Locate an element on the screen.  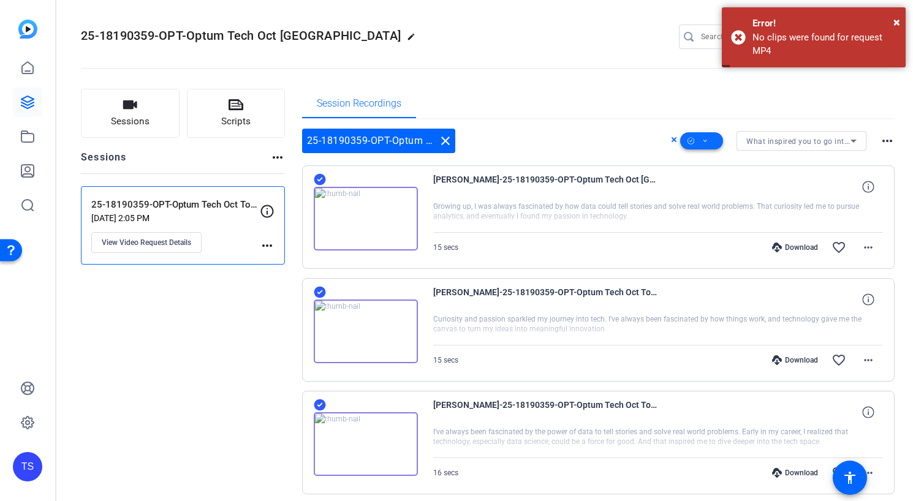
span: Session Recordings is located at coordinates (359, 104).